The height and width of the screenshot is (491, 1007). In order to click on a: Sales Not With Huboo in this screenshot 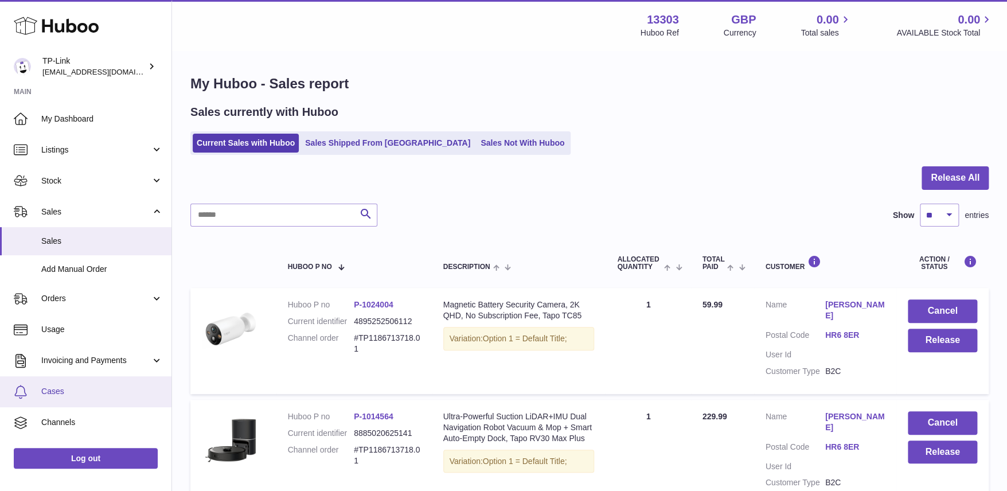, I will do `click(523, 143)`.